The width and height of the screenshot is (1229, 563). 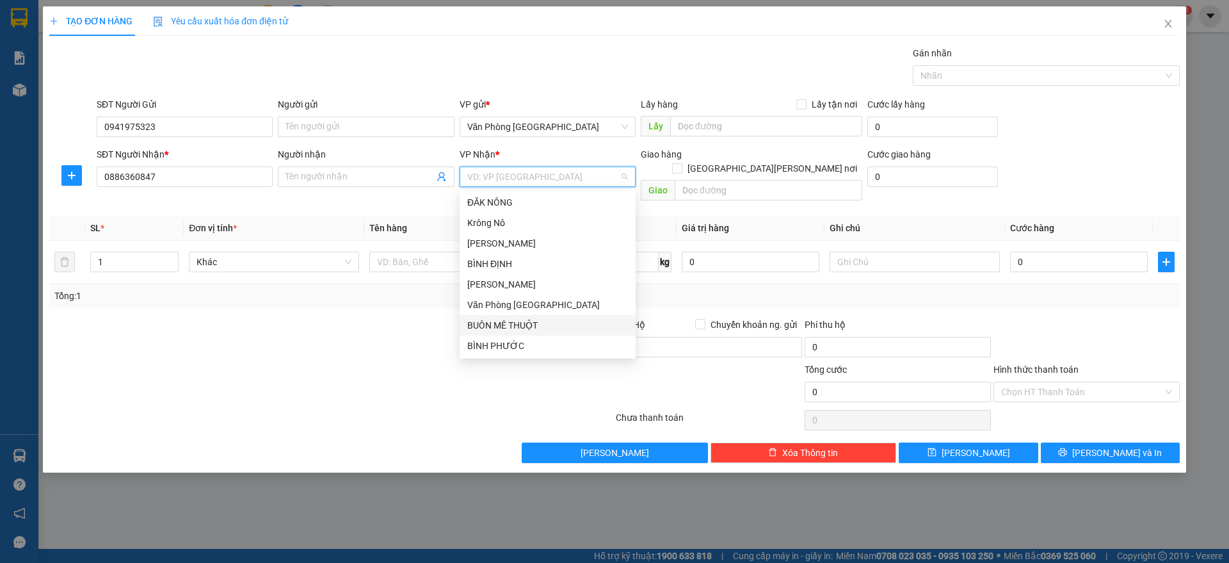 I want to click on div: Người gửi, so click(x=366, y=104).